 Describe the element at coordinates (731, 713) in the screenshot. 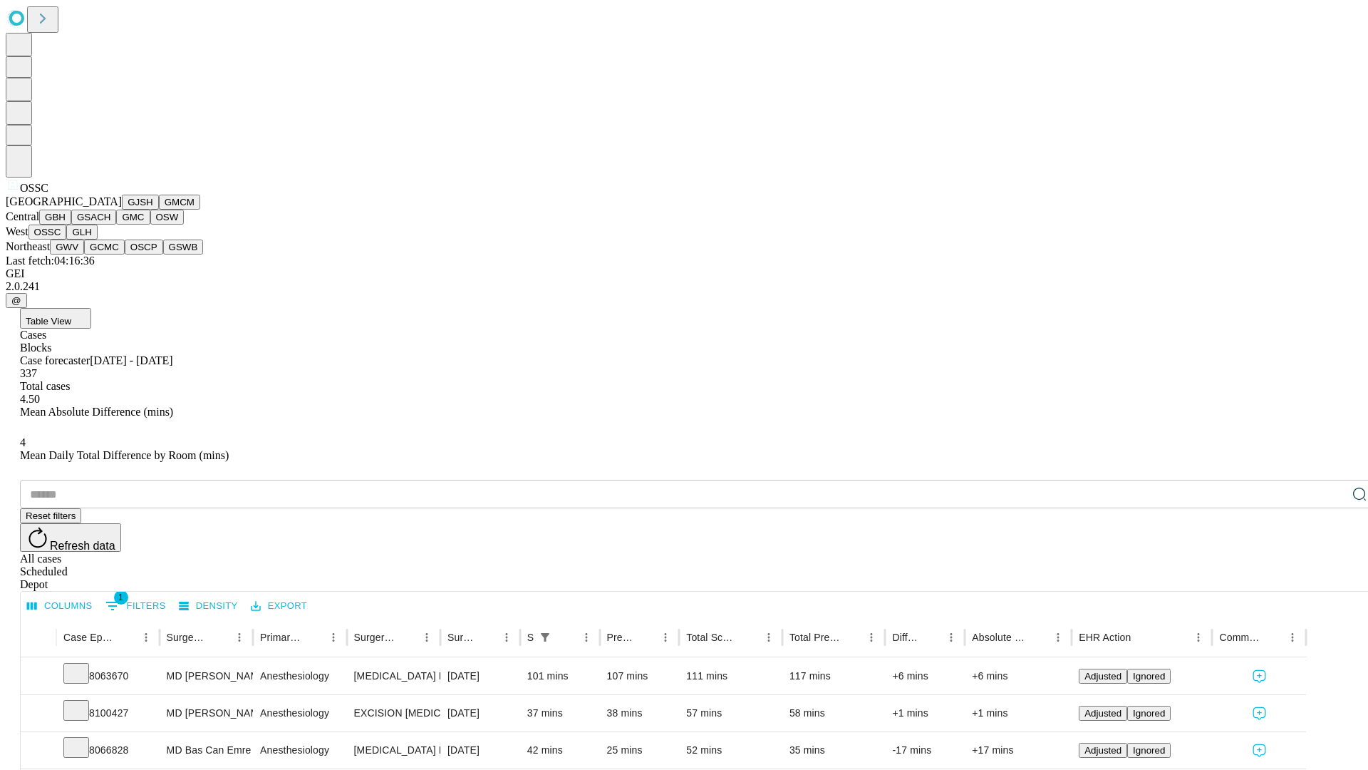

I see `div: 57 mins` at that location.